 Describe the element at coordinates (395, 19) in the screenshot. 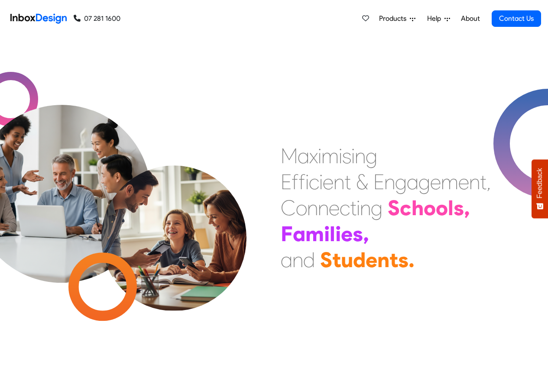

I see `span: Products` at that location.